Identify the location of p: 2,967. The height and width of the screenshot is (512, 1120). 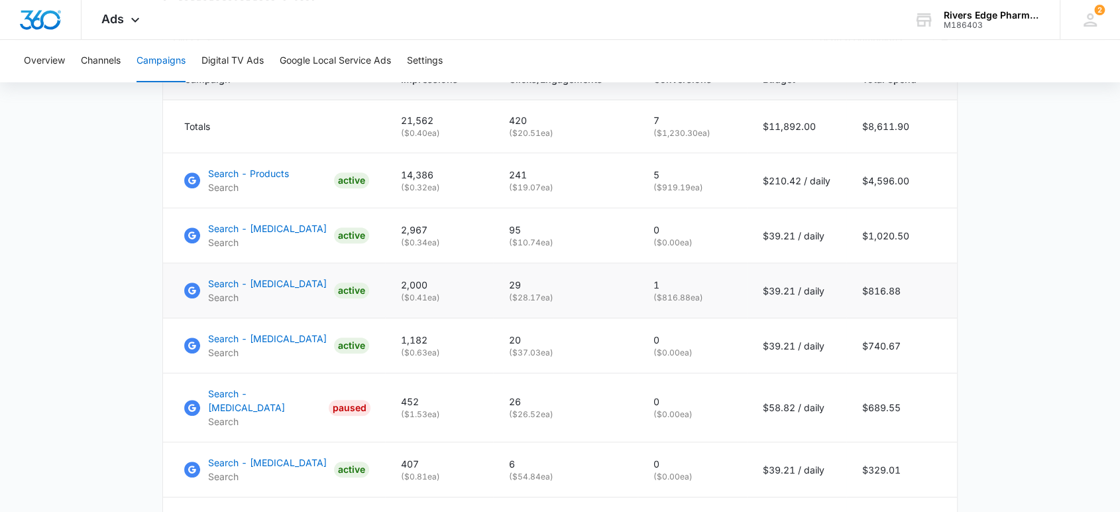
(439, 229).